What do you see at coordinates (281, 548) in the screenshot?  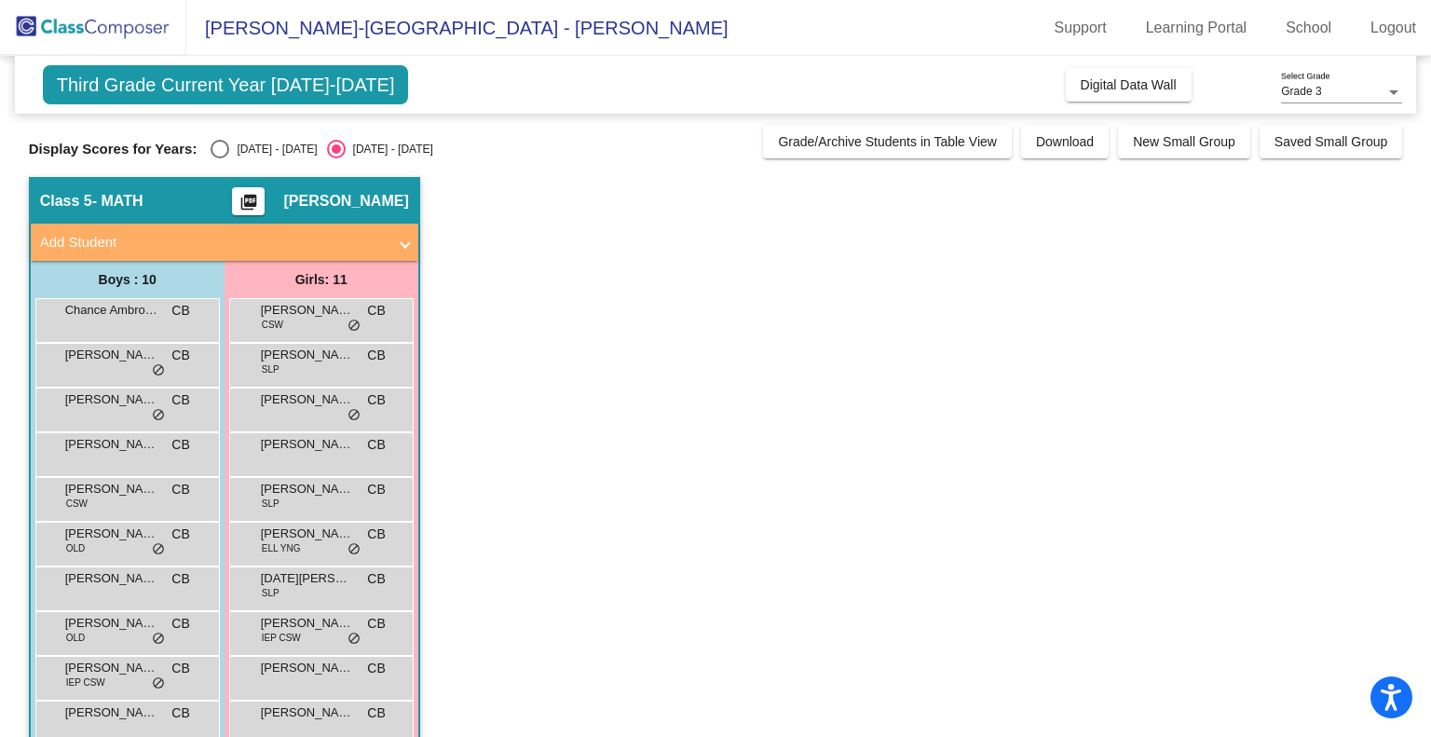 I see `span: ELL YNG` at bounding box center [281, 548].